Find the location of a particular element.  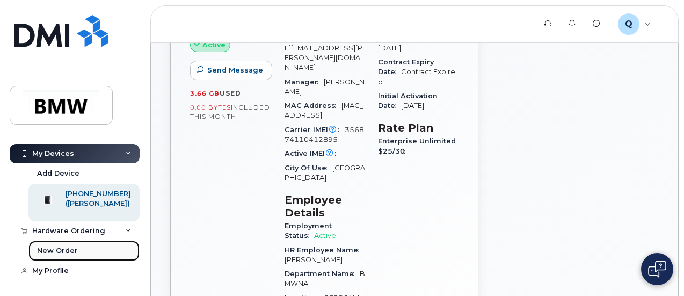

span: Enterprise Unlimited $25/30 is located at coordinates (416, 145).